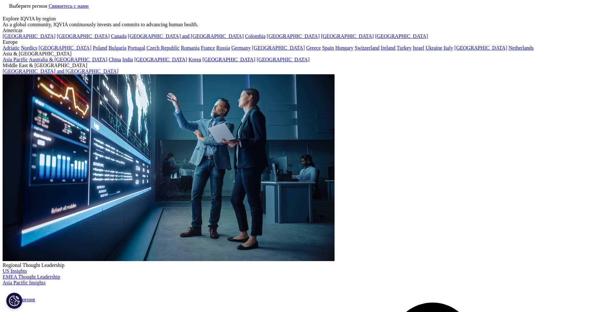  Describe the element at coordinates (241, 48) in the screenshot. I see `a: Germany` at that location.